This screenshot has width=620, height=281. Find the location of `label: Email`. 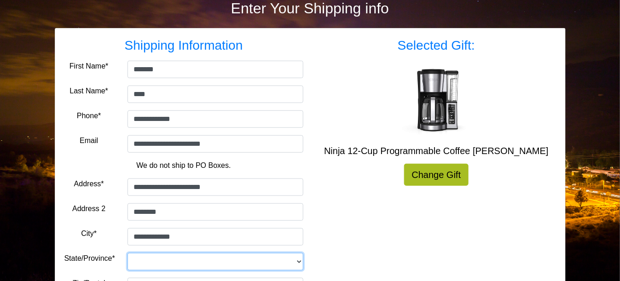

label: Email is located at coordinates (89, 141).